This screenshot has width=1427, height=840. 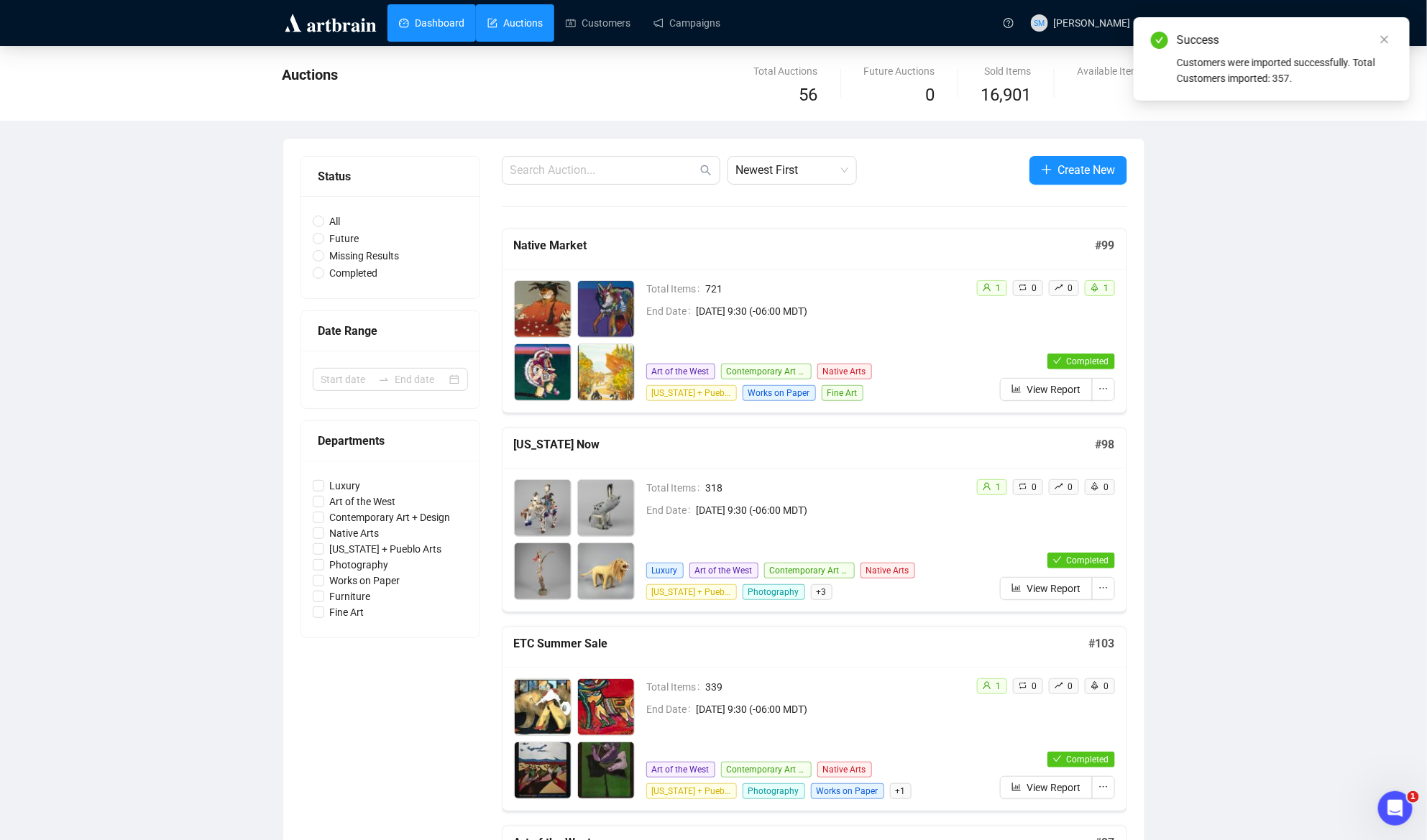 I want to click on div: Success, so click(x=1284, y=40).